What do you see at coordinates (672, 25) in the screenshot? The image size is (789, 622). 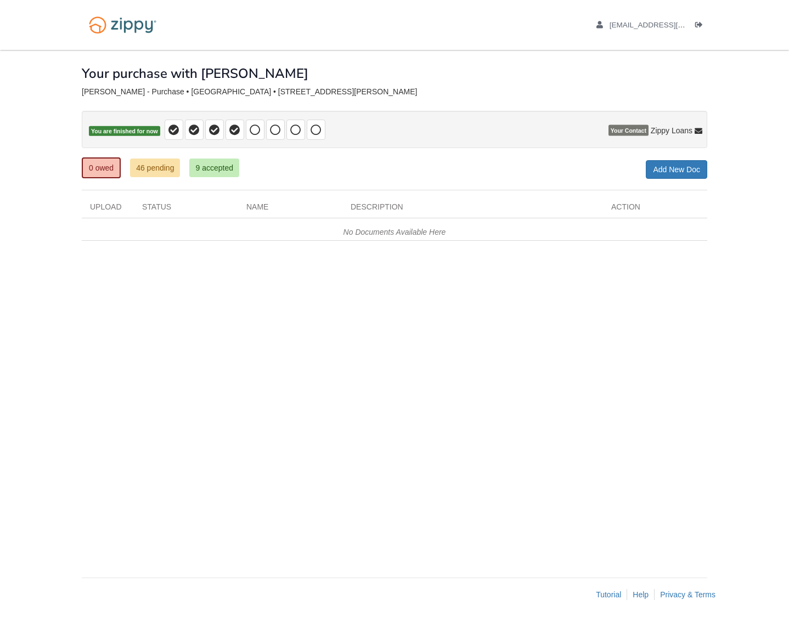 I see `span: suzyjjones11082002@gmail.com` at bounding box center [672, 25].